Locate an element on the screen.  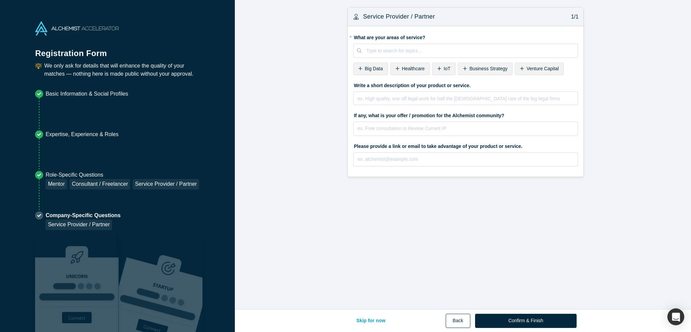
p: Basic Information & Social Profiles is located at coordinates (87, 94).